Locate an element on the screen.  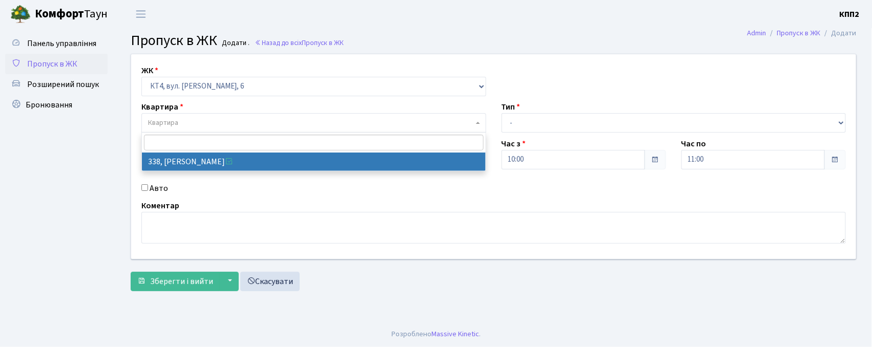
label: Квартира is located at coordinates (162, 107).